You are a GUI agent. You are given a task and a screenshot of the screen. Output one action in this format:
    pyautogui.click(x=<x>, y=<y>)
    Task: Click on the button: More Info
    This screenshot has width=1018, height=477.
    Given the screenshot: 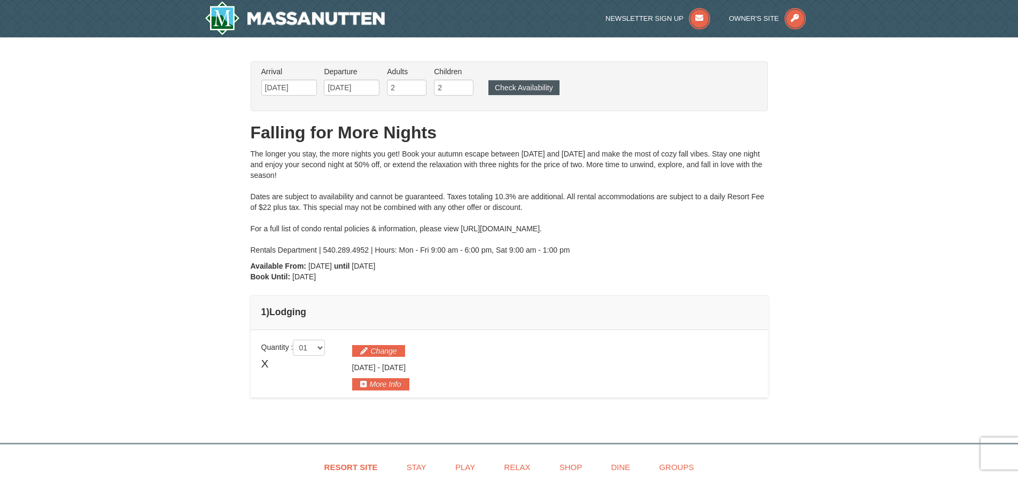 What is the action you would take?
    pyautogui.click(x=380, y=384)
    